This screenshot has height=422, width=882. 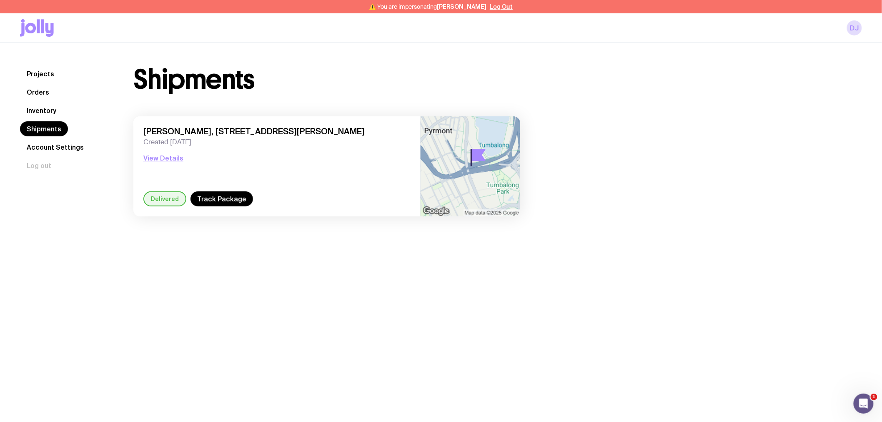 I want to click on h1: Shipments, so click(x=194, y=80).